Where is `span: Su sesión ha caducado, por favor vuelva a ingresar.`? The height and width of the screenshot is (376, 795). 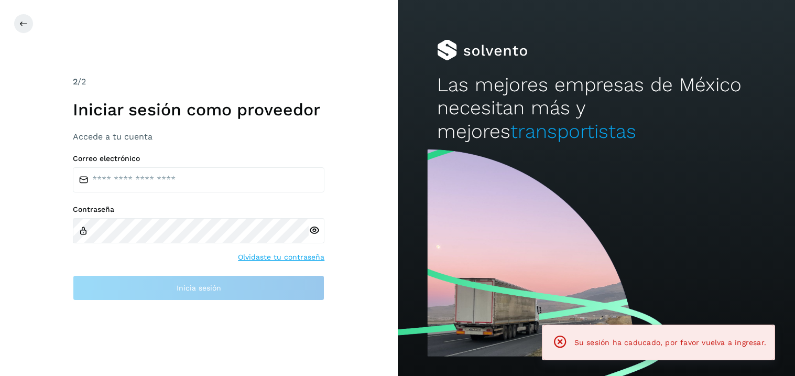
span: Su sesión ha caducado, por favor vuelva a ingresar. is located at coordinates (670, 342).